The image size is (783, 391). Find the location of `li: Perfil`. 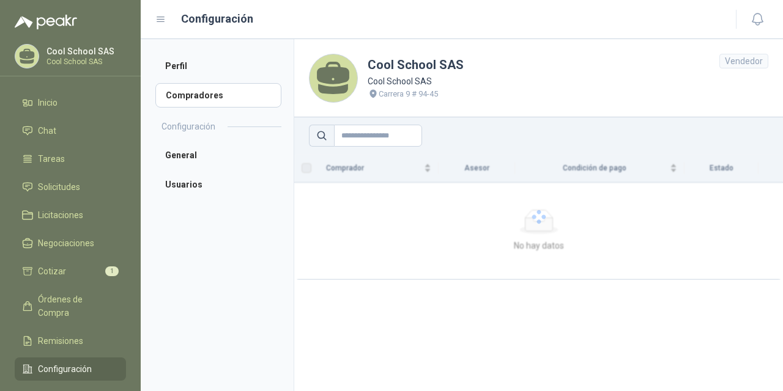

li: Perfil is located at coordinates (218, 66).